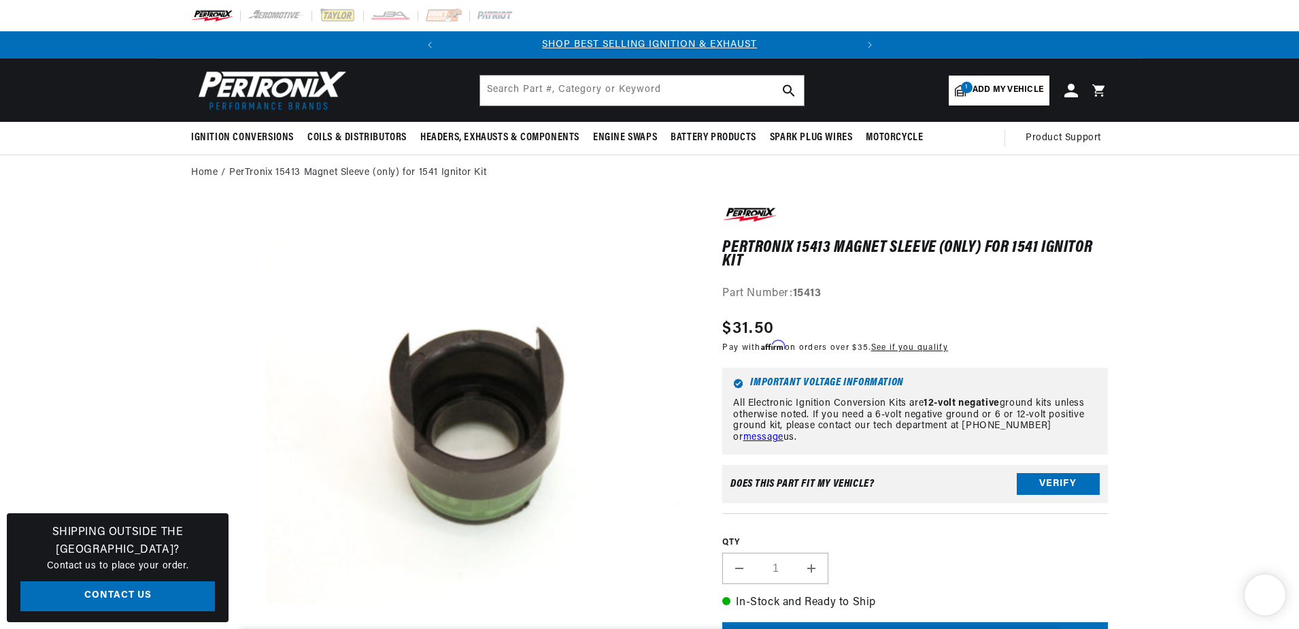  I want to click on span: Headers, Exhausts & Components, so click(500, 137).